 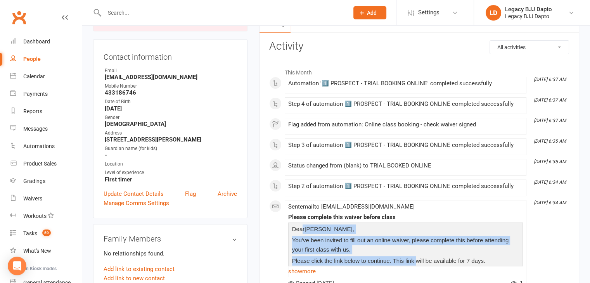 I want to click on a: Clubworx, so click(x=19, y=17).